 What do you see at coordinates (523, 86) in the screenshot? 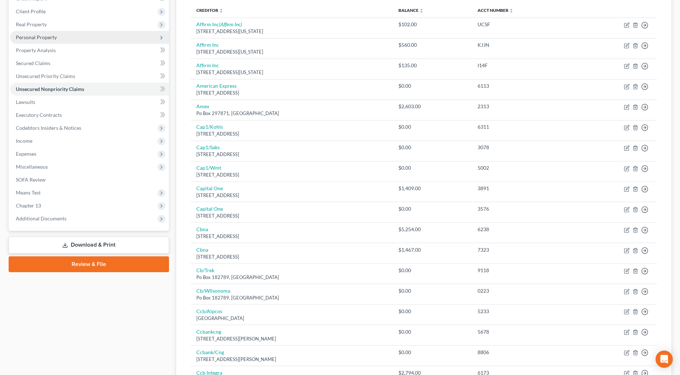
I see `div: 6113` at bounding box center [523, 86].